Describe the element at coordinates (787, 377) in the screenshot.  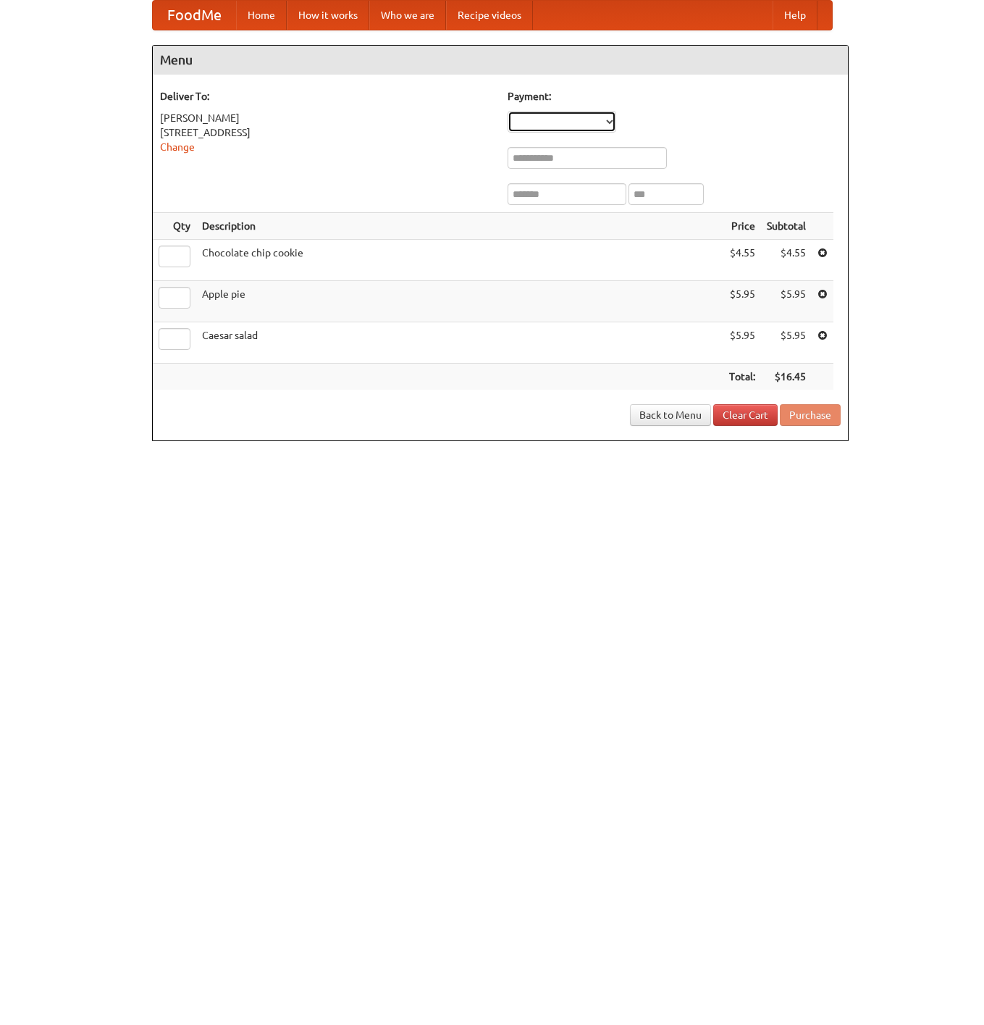
I see `th: $16.45` at that location.